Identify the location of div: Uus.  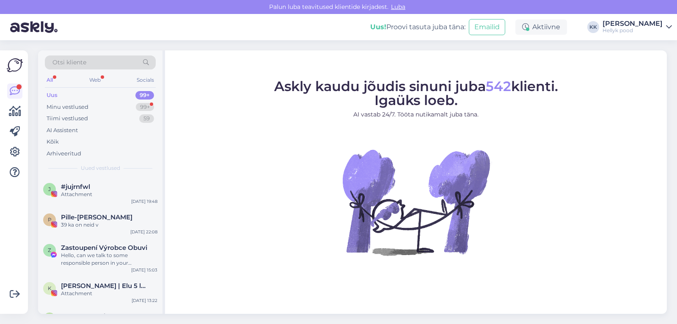
(52, 95).